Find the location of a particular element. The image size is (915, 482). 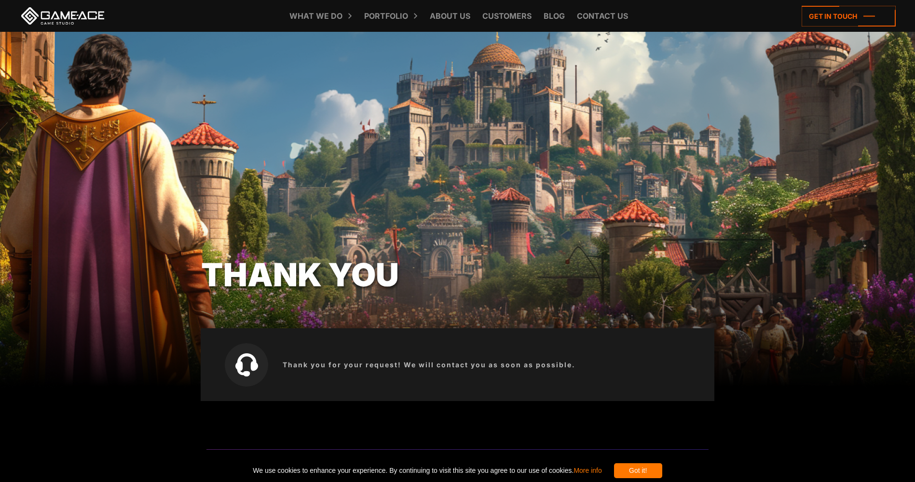

div: Thank you for your request! We will contact you as soon as possible. is located at coordinates (457, 365).